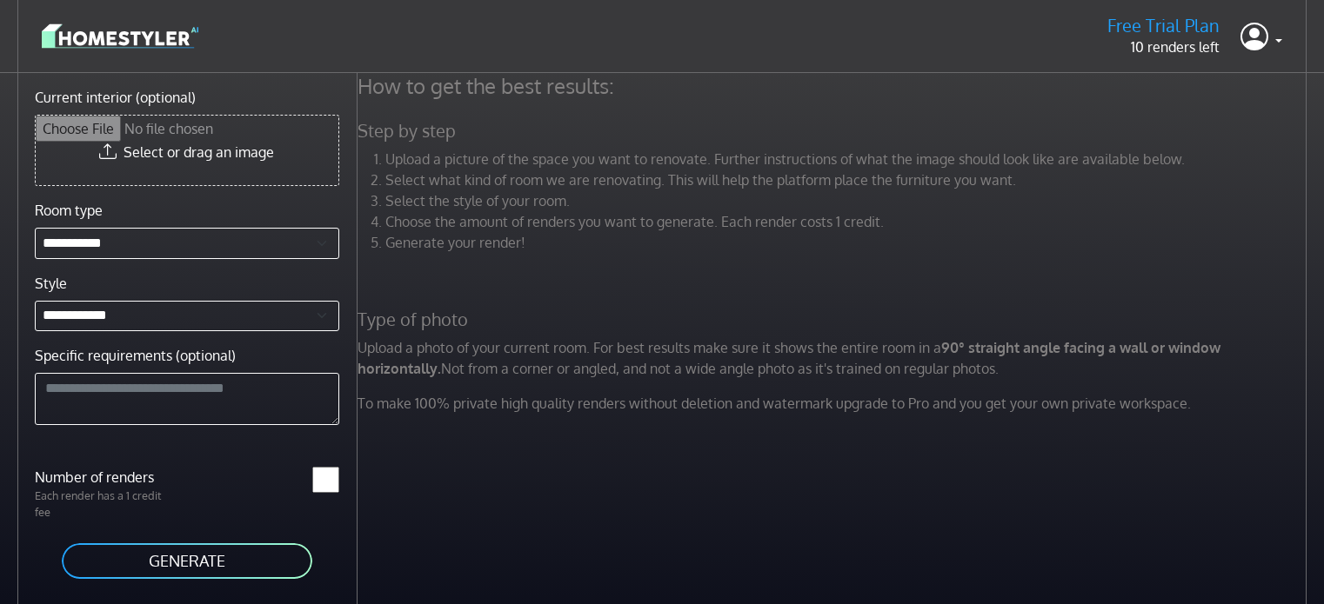  I want to click on p: 10 renders left, so click(1163, 47).